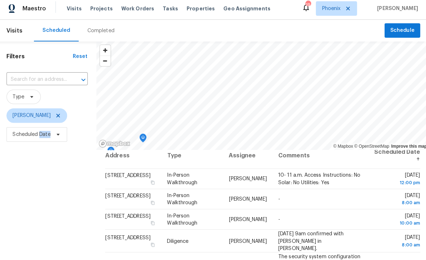 This screenshot has width=426, height=260. What do you see at coordinates (134, 156) in the screenshot?
I see `th: Address` at bounding box center [134, 156].